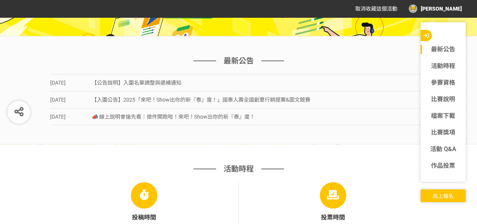 This screenshot has height=224, width=477. Describe the element at coordinates (443, 116) in the screenshot. I see `a: 檔案下載` at that location.